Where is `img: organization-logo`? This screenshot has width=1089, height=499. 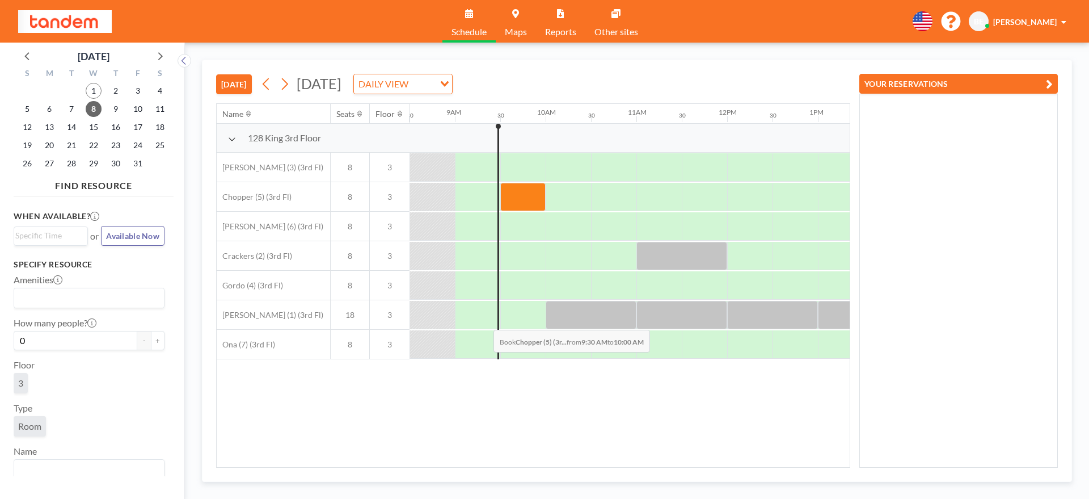
img: organization-logo is located at coordinates (65, 22).